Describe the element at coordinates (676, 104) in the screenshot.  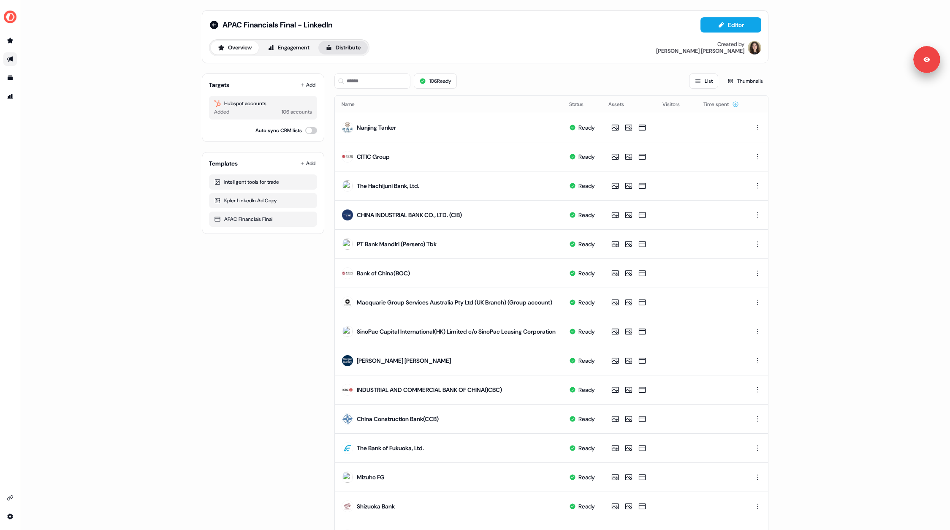
I see `button: Visitors` at that location.